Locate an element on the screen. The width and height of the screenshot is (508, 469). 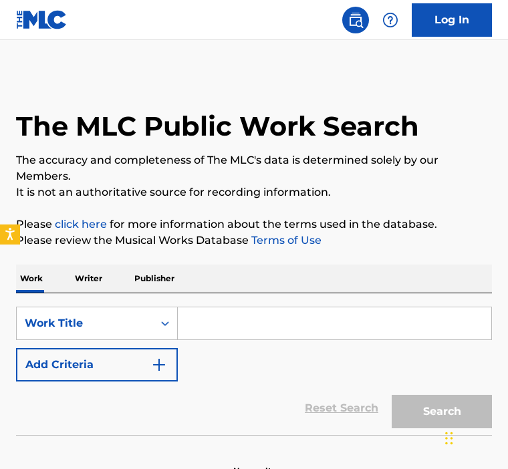
a: Public Search is located at coordinates (355, 20).